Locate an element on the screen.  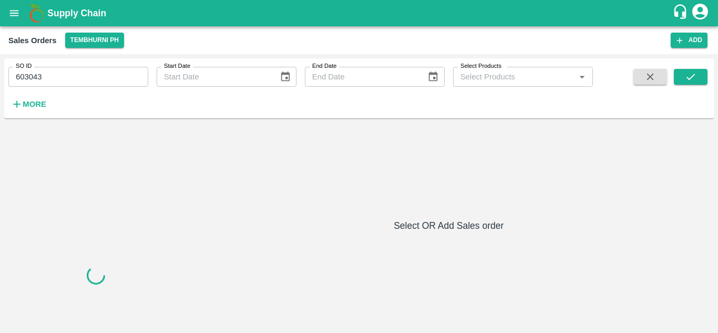
h6: Select OR Add Sales order is located at coordinates (449, 225).